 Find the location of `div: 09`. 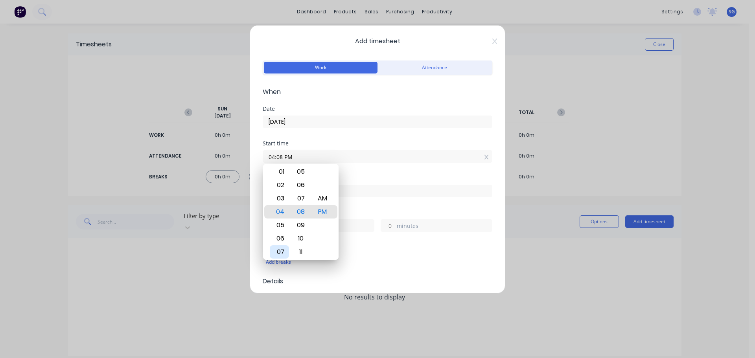

div: 09 is located at coordinates (301, 225).